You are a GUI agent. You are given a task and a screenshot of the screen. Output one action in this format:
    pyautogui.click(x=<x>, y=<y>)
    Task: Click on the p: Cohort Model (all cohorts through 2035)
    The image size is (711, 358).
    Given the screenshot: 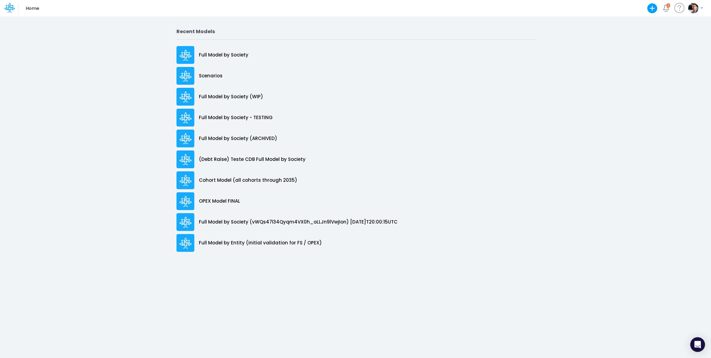 What is the action you would take?
    pyautogui.click(x=248, y=180)
    